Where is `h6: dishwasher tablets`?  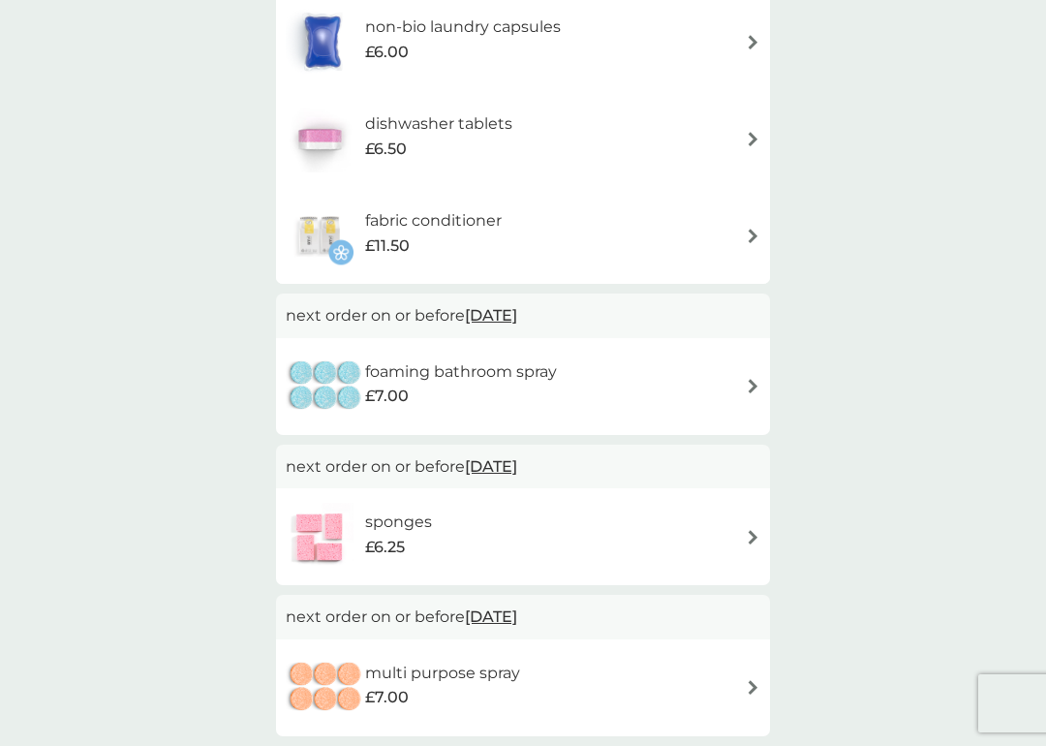 h6: dishwasher tablets is located at coordinates (439, 124).